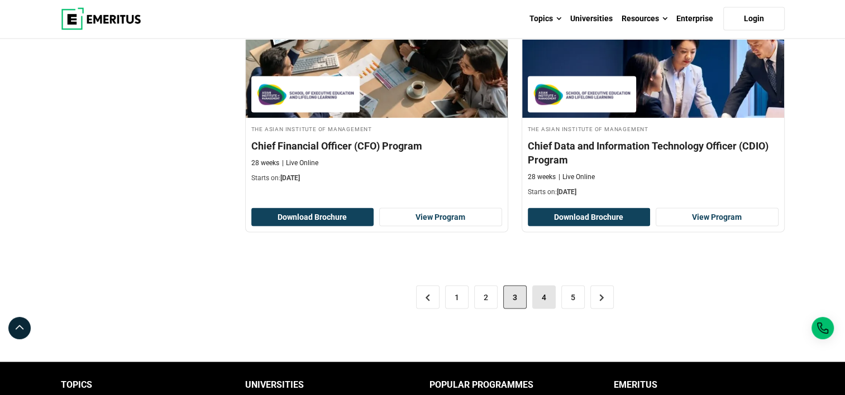  Describe the element at coordinates (544, 298) in the screenshot. I see `a: 4` at that location.